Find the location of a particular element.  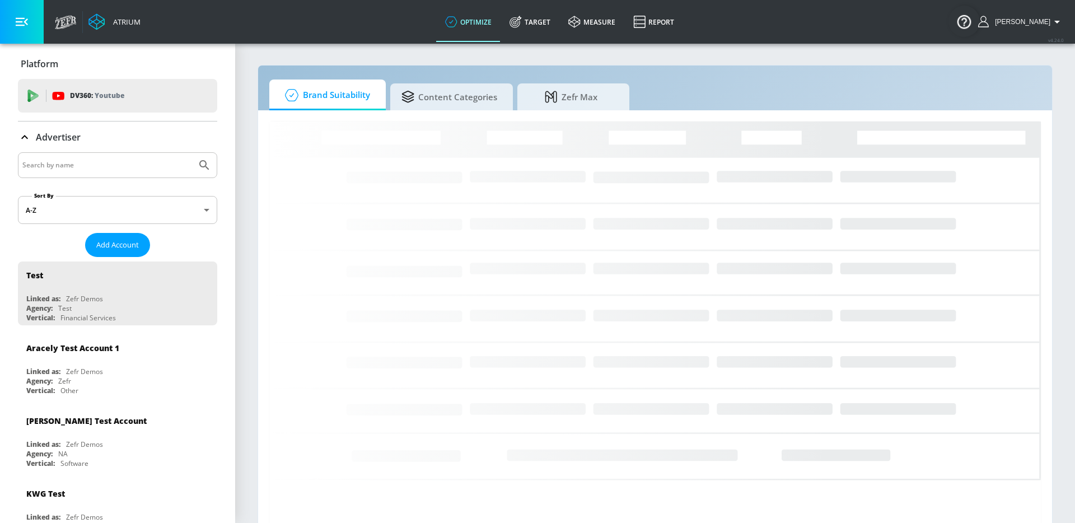

div: Zefr is located at coordinates (64, 381).